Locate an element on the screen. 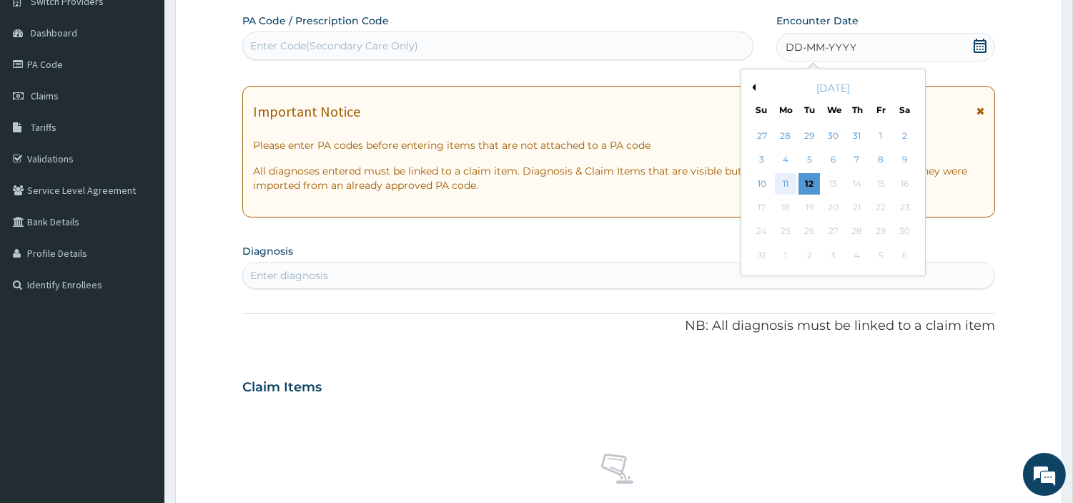 The width and height of the screenshot is (1073, 503). h3: Claim Items is located at coordinates (282, 388).